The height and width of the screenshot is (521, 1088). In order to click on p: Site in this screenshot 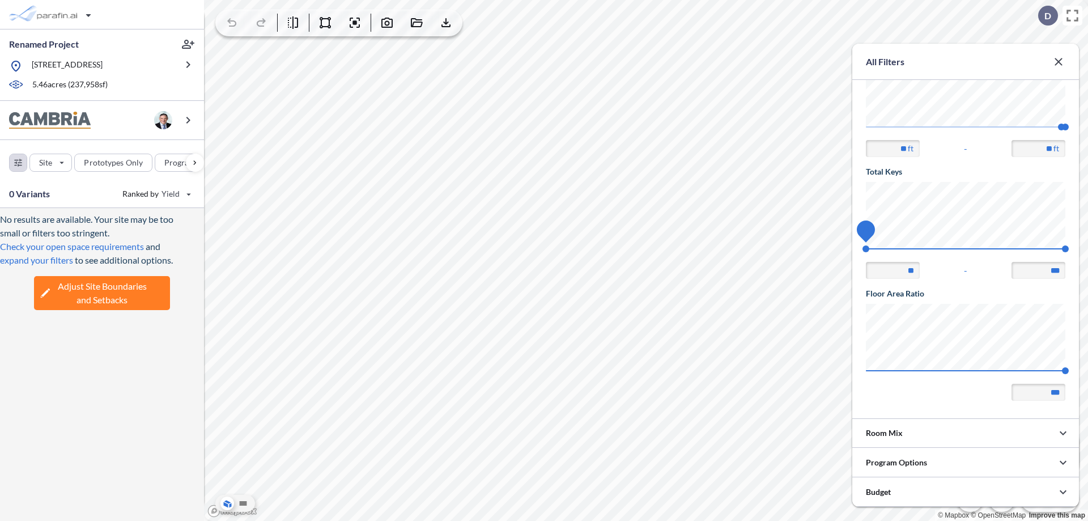, I will do `click(45, 163)`.